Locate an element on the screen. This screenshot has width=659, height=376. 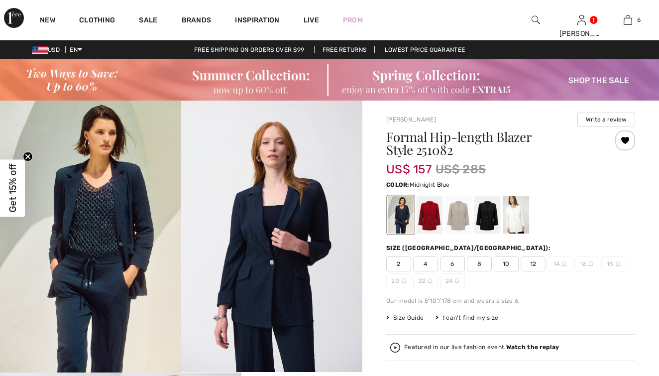
a: 6 is located at coordinates (628, 20).